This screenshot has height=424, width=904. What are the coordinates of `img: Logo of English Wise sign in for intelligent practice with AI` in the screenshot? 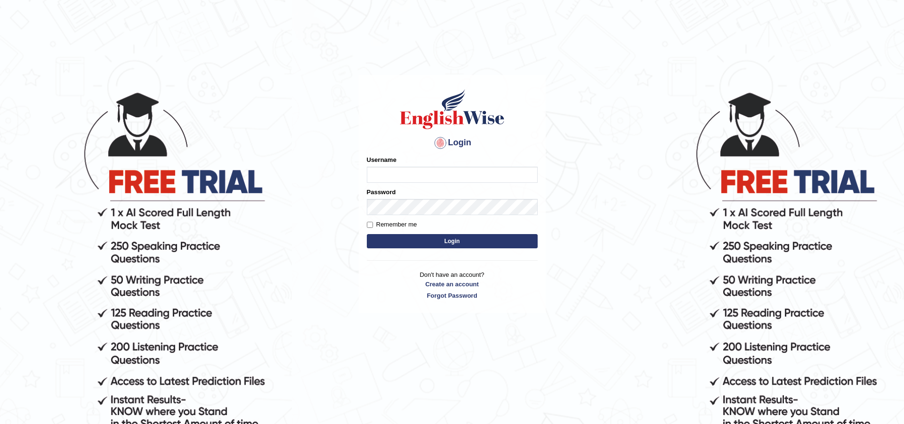 It's located at (452, 109).